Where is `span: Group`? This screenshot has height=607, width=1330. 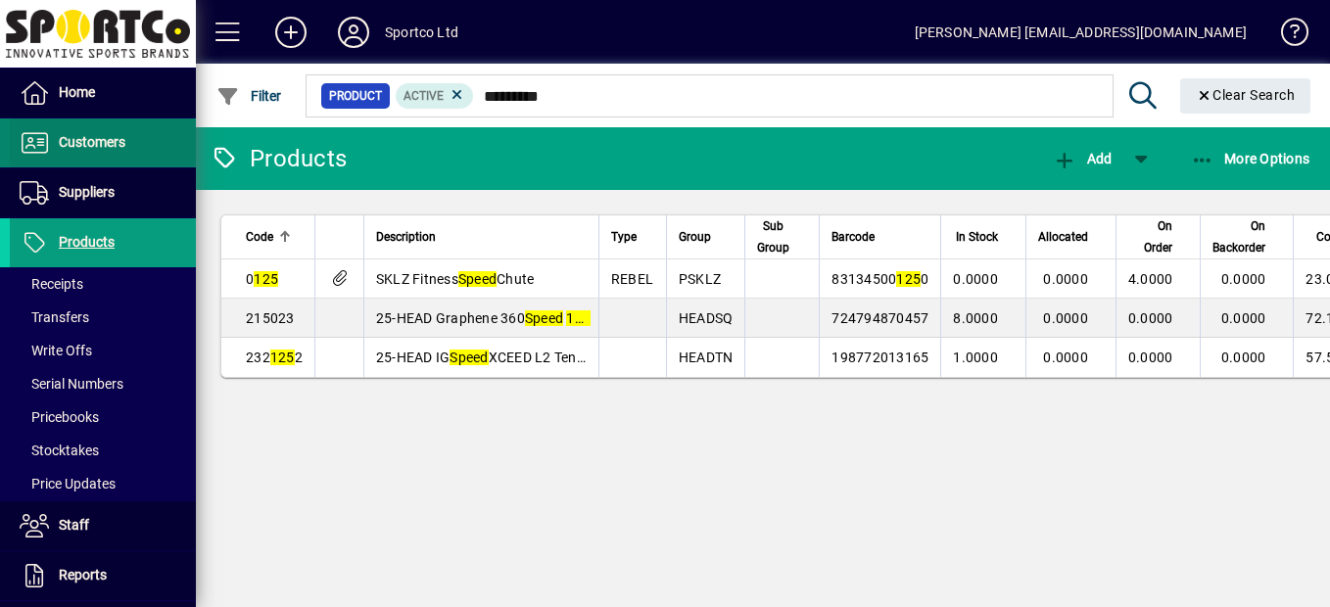 span: Group is located at coordinates (694, 237).